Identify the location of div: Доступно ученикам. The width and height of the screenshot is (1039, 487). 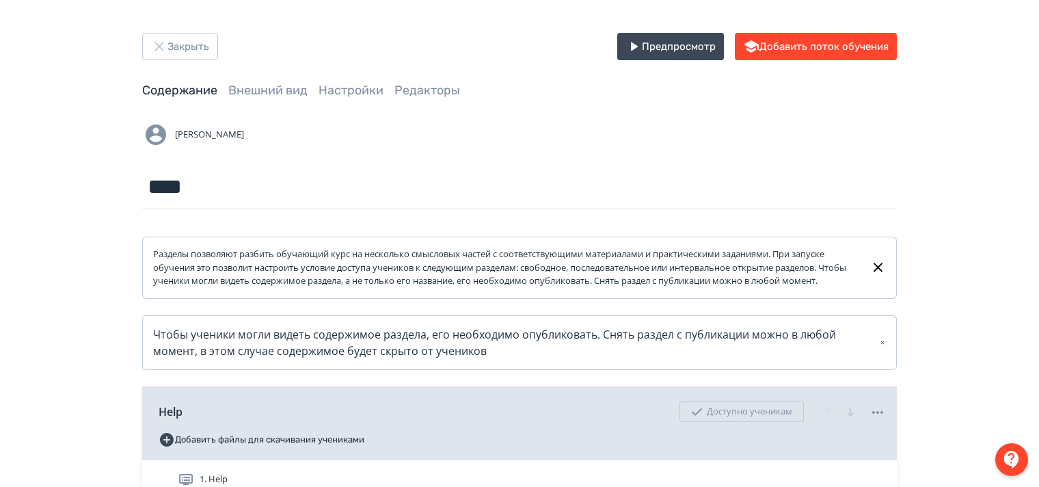
(742, 412).